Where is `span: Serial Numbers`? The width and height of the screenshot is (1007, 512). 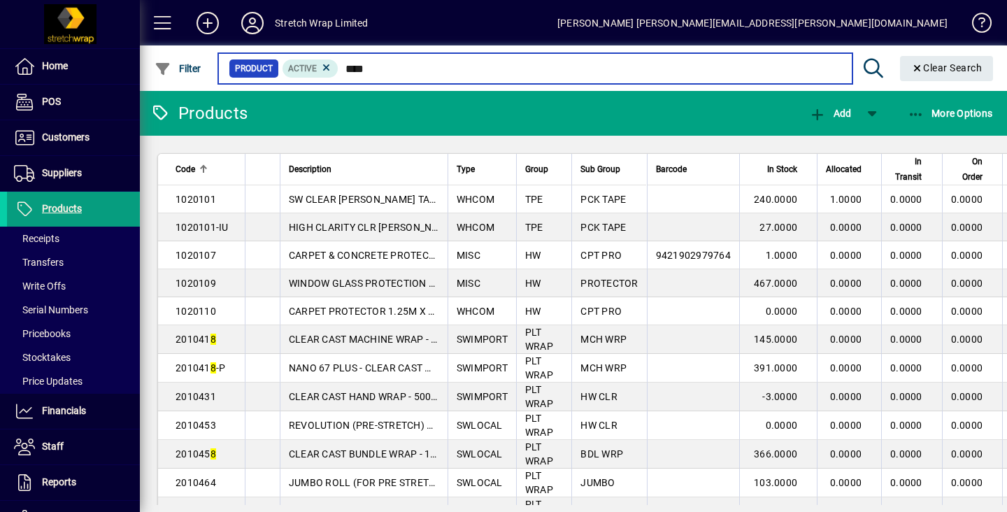 span: Serial Numbers is located at coordinates (51, 310).